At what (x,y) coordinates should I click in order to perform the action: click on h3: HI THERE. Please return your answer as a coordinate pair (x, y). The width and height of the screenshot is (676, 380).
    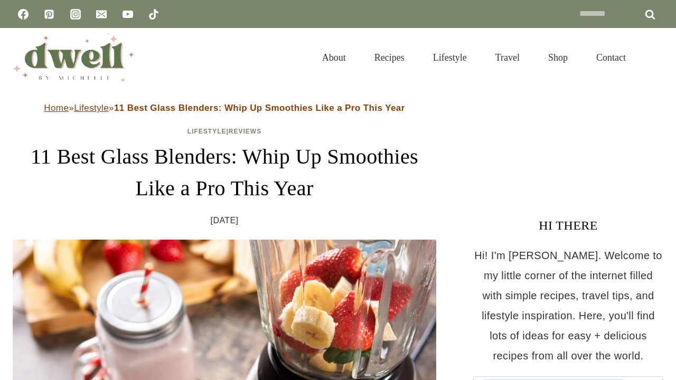
    Looking at the image, I should click on (568, 226).